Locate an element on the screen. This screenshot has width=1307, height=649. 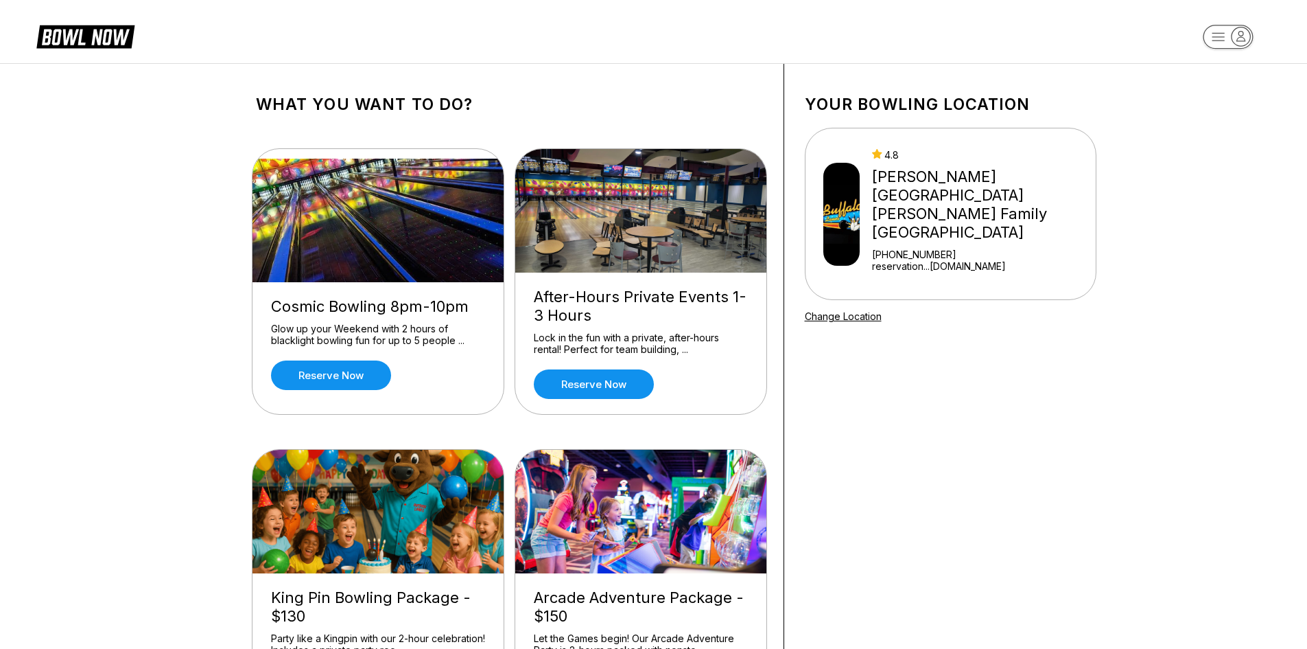
img: After-Hours Private Events 1-3 Hours is located at coordinates (642, 211).